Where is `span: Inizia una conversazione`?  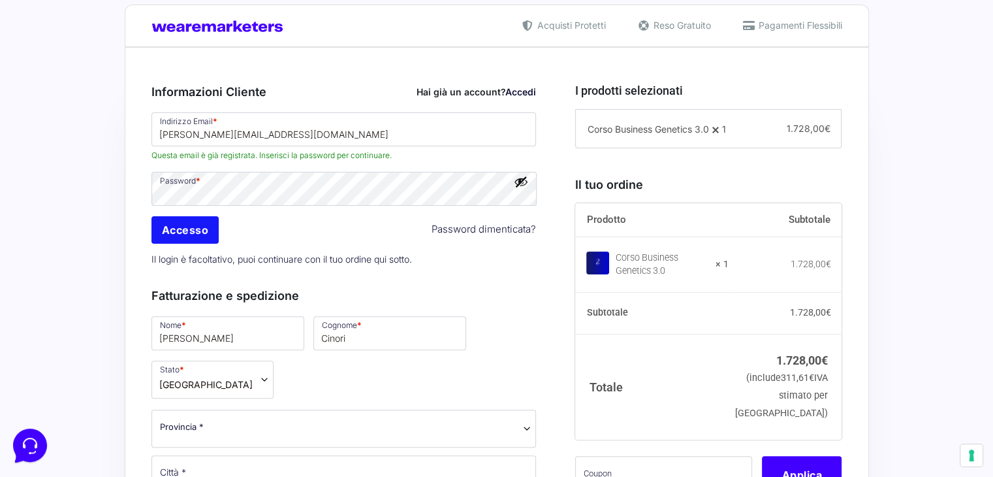 span: Inizia una conversazione is located at coordinates (138, 123).